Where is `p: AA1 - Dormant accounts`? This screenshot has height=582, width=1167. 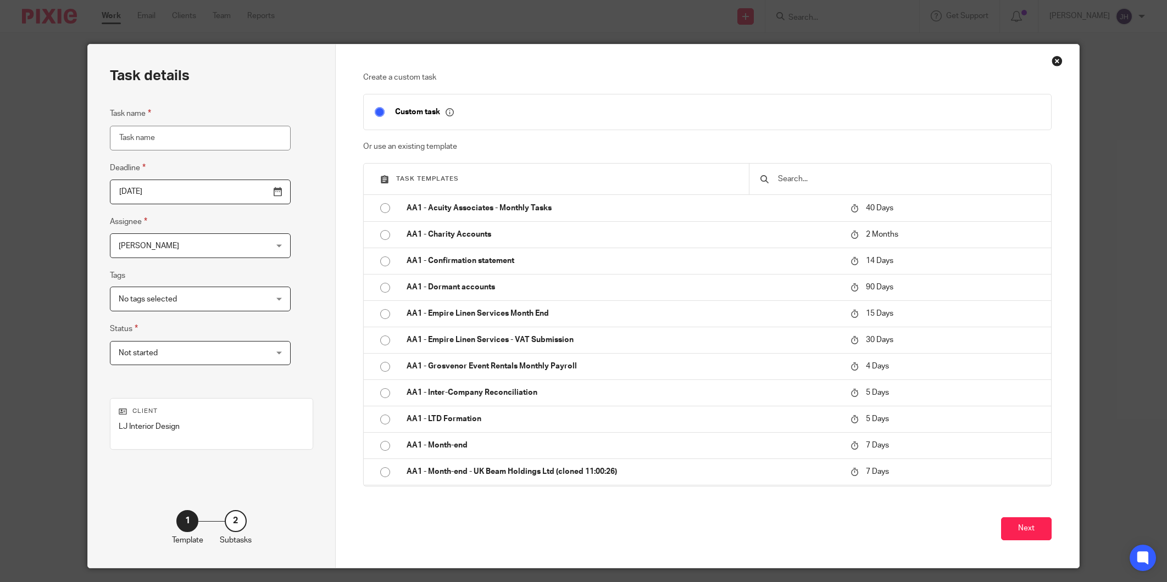
p: AA1 - Dormant accounts is located at coordinates (622, 287).